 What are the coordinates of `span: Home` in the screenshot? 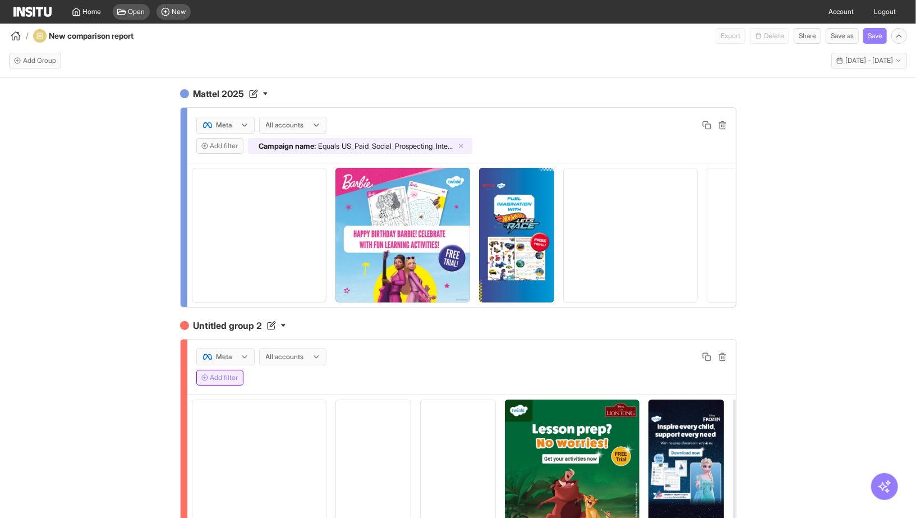 It's located at (92, 12).